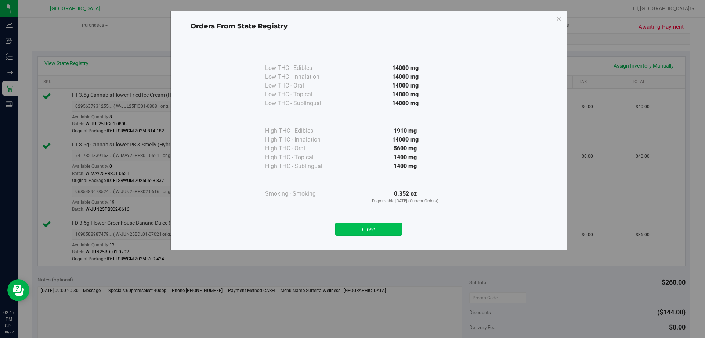  What do you see at coordinates (302, 148) in the screenshot?
I see `div: High THC - Oral` at bounding box center [302, 148].